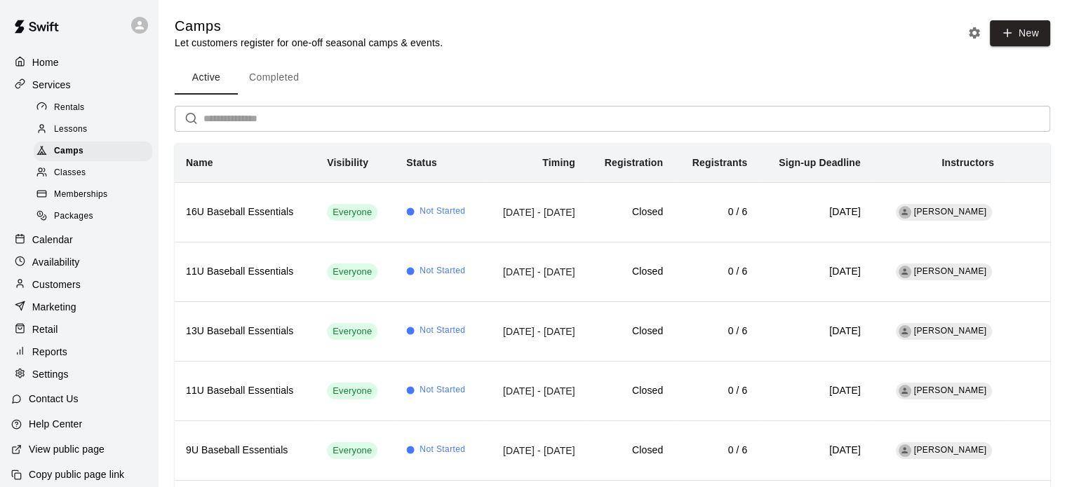  I want to click on a: Reports, so click(79, 352).